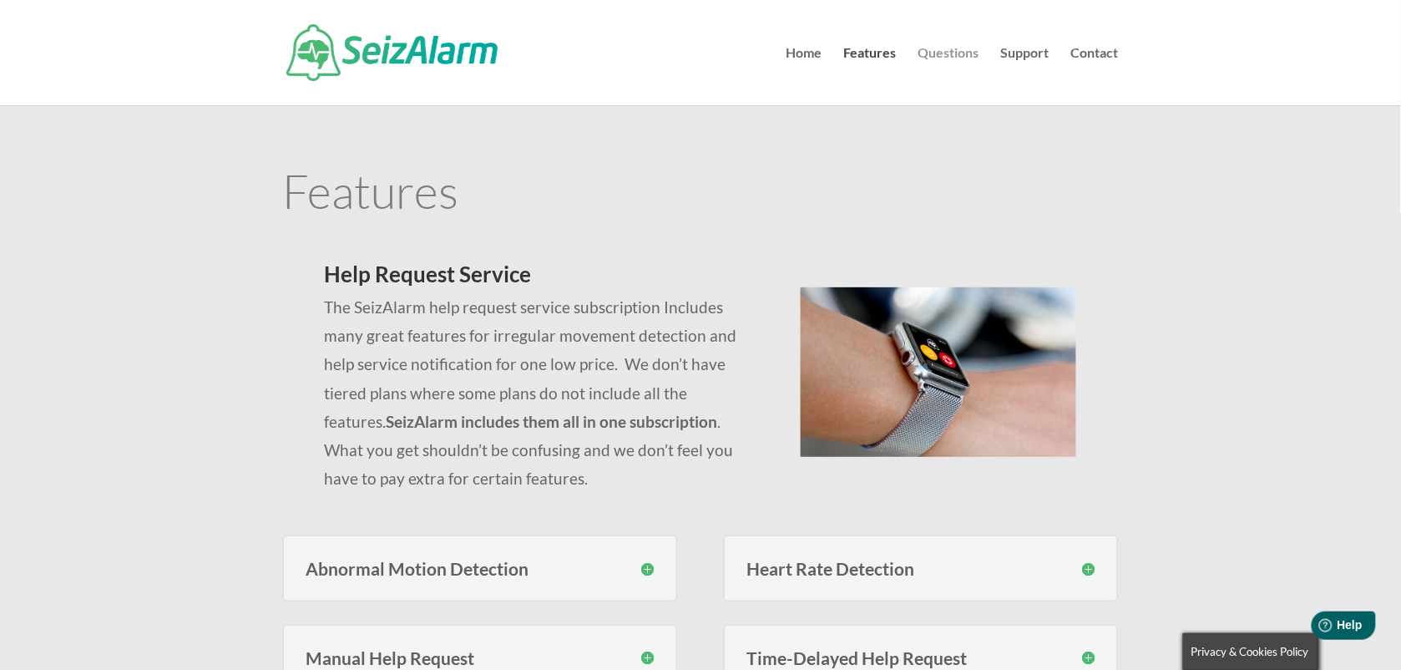 This screenshot has width=1401, height=670. I want to click on a: Features, so click(870, 76).